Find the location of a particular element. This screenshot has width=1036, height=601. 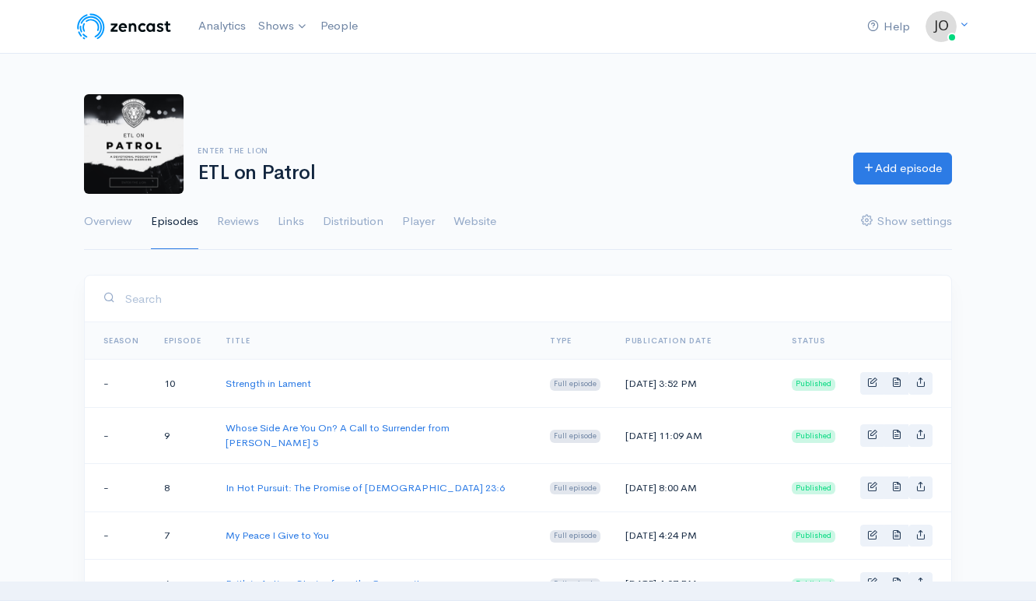

a: Shows is located at coordinates (283, 26).